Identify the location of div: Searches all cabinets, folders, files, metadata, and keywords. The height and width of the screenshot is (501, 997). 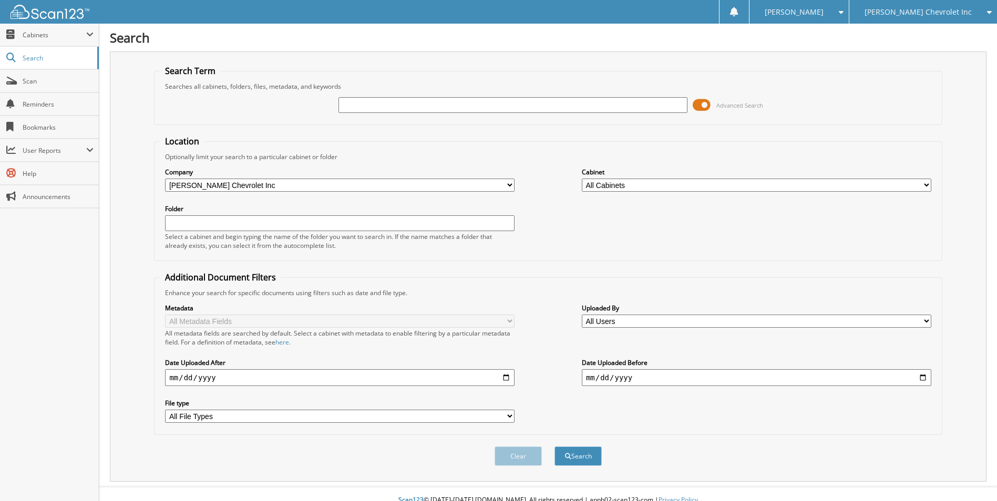
(547, 86).